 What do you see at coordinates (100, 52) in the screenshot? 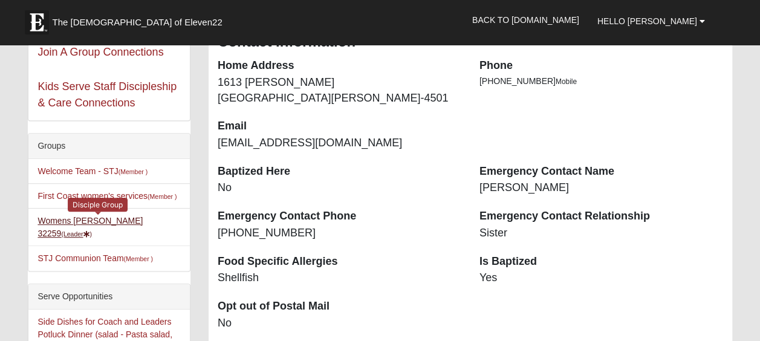
I see `a: Join A Group Connections` at bounding box center [100, 52].